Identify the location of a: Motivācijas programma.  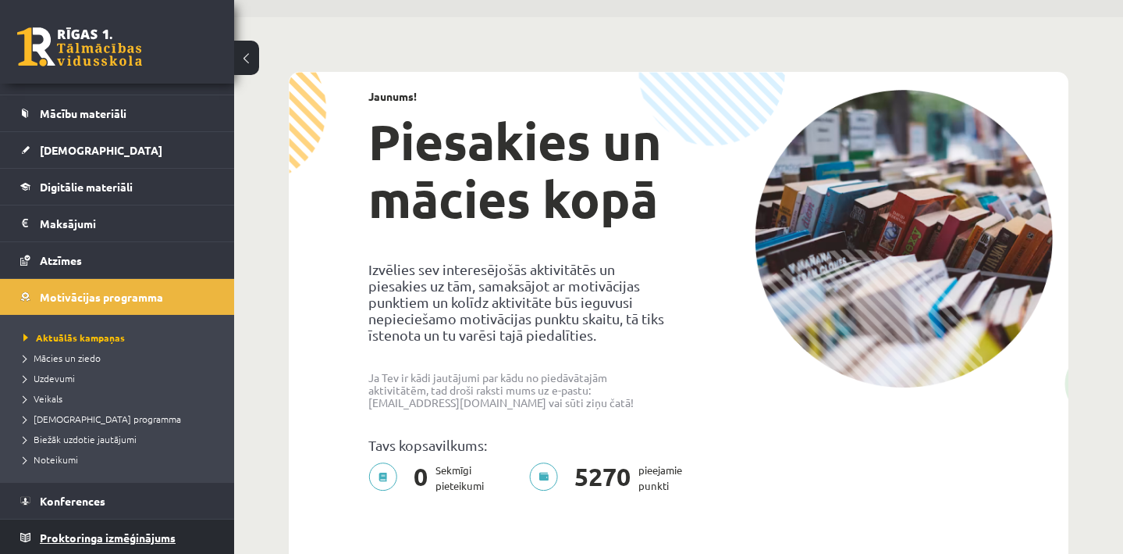
(117, 297).